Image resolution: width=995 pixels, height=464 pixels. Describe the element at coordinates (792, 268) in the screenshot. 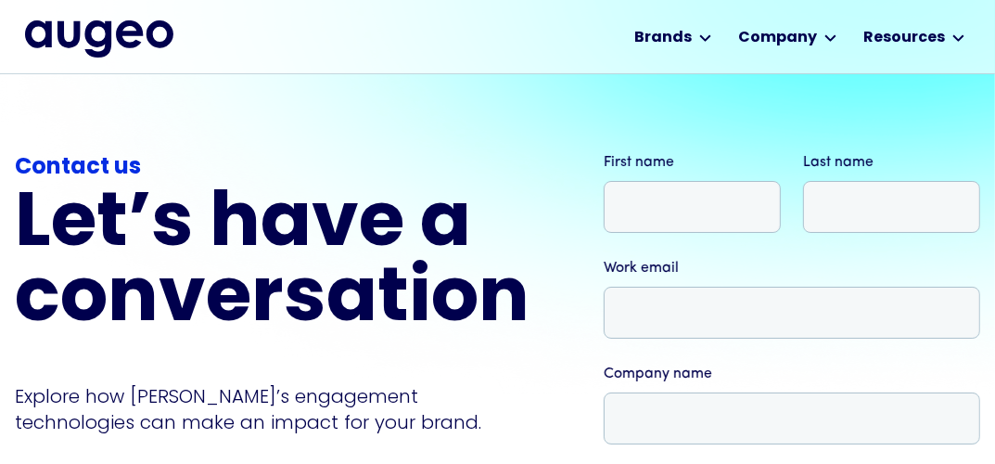

I see `label: Work email` at that location.